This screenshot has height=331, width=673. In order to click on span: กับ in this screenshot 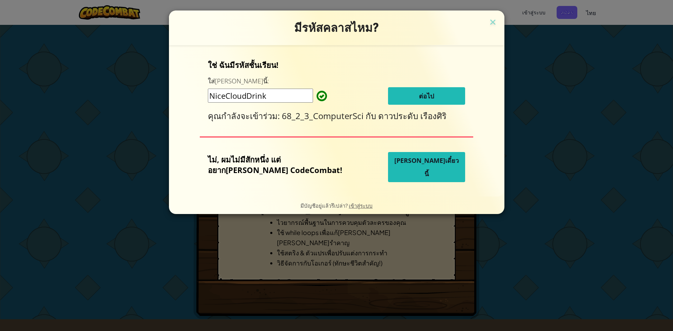, I will do `click(372, 116)`.